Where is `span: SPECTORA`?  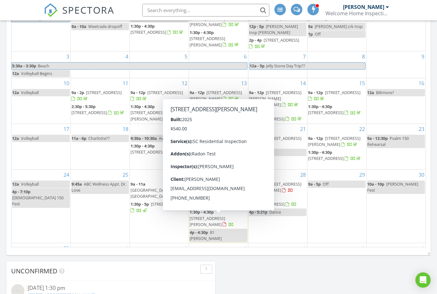 span: SPECTORA is located at coordinates (88, 10).